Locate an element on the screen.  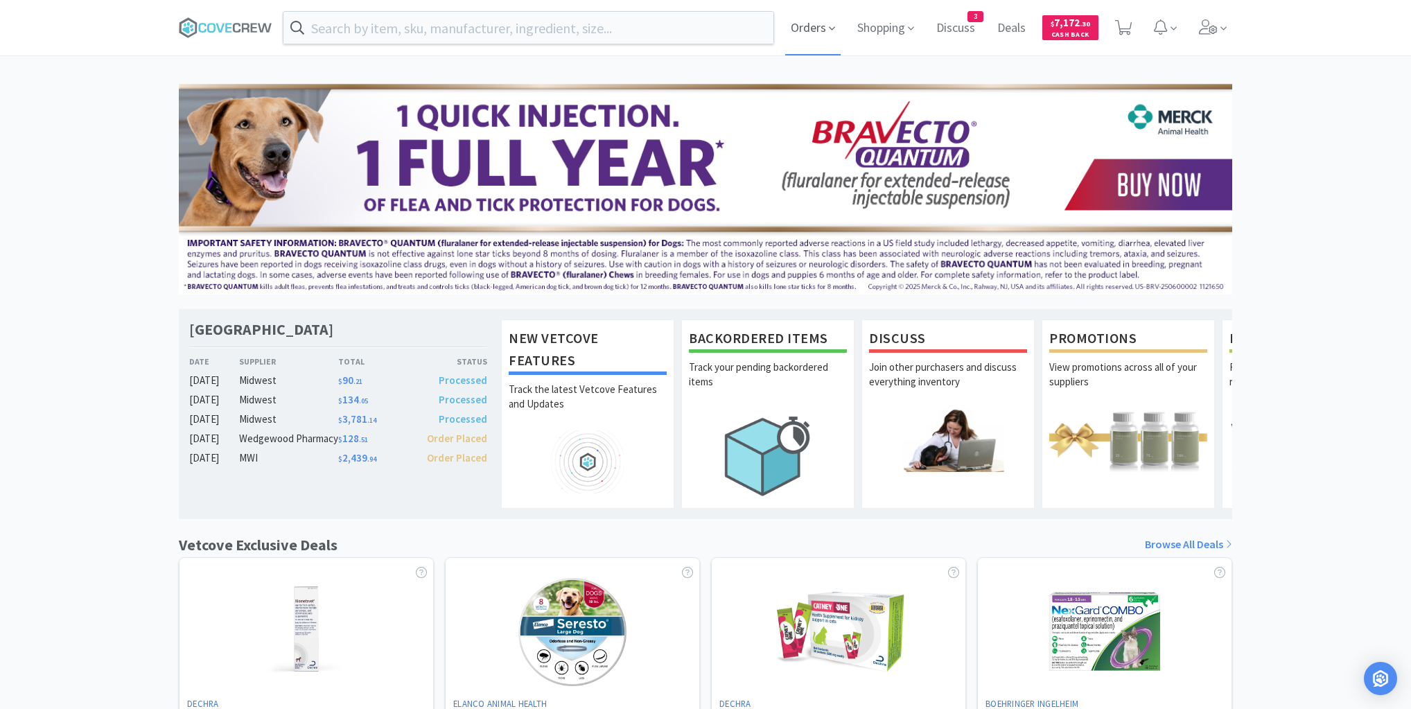
span: . 05 is located at coordinates (363, 401).